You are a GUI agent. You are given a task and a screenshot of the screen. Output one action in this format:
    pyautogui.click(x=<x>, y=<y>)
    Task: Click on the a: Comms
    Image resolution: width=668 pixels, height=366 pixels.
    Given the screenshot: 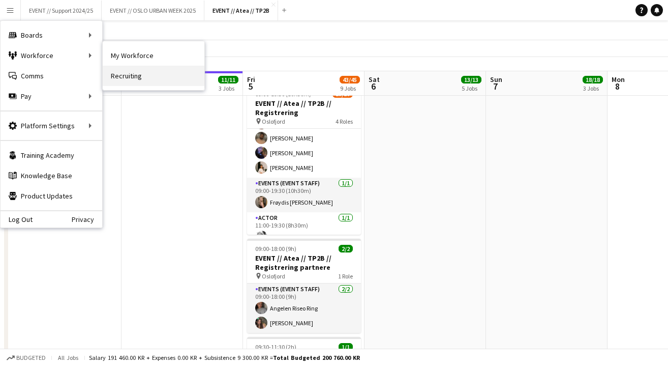 What is the action you would take?
    pyautogui.click(x=51, y=76)
    